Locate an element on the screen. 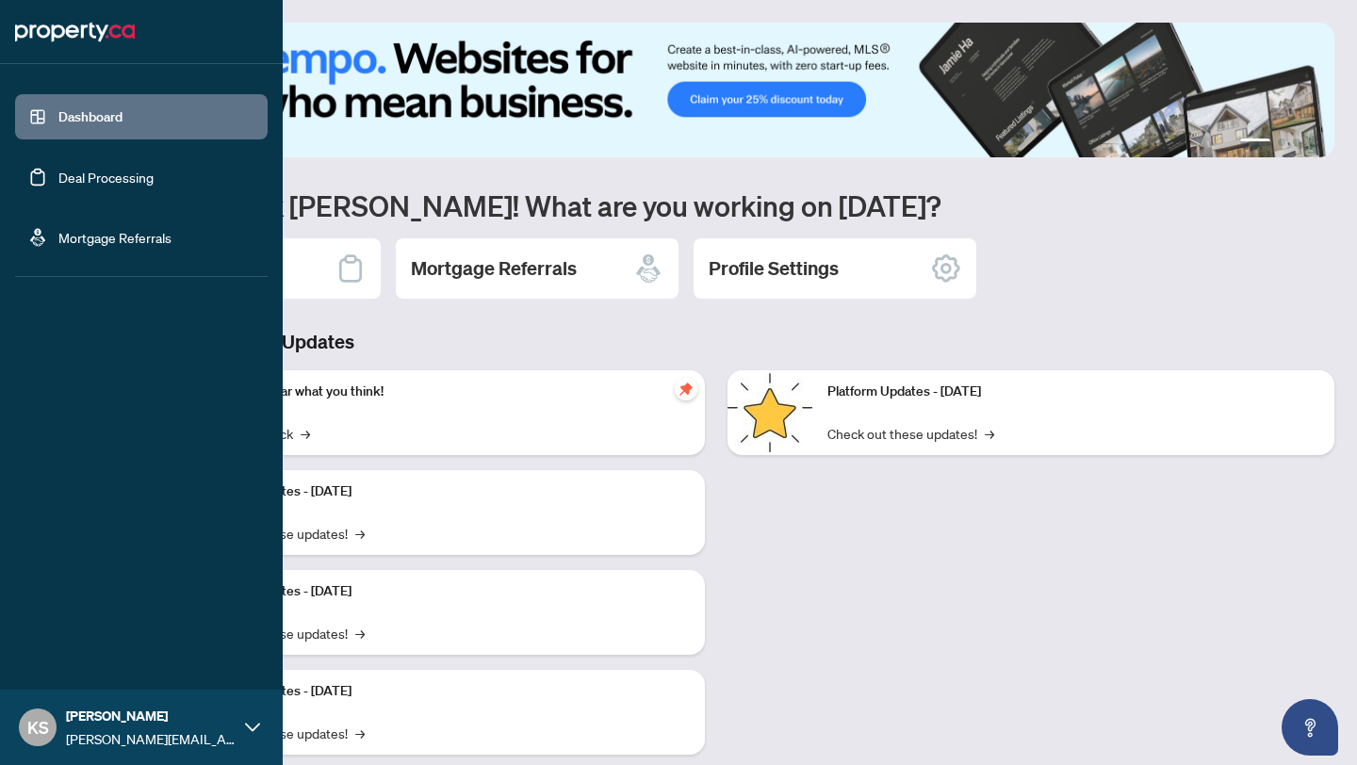 The width and height of the screenshot is (1357, 765). img: Slide 0 is located at coordinates (716, 90).